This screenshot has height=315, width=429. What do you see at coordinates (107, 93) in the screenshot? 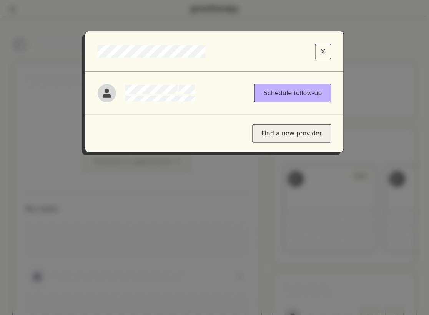
I see `img: Thomas Andrews picture` at bounding box center [107, 93].